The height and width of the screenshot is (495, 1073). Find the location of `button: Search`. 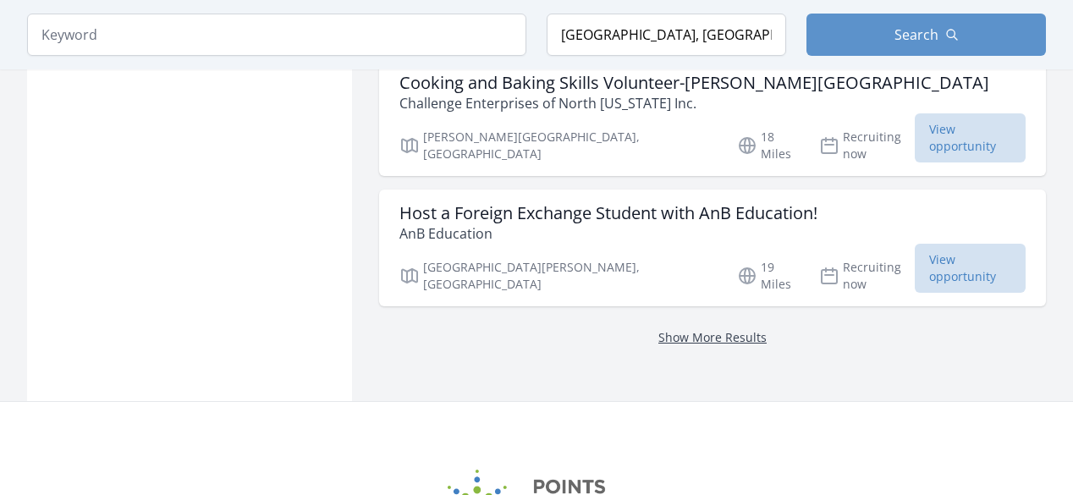

button: Search is located at coordinates (926, 35).